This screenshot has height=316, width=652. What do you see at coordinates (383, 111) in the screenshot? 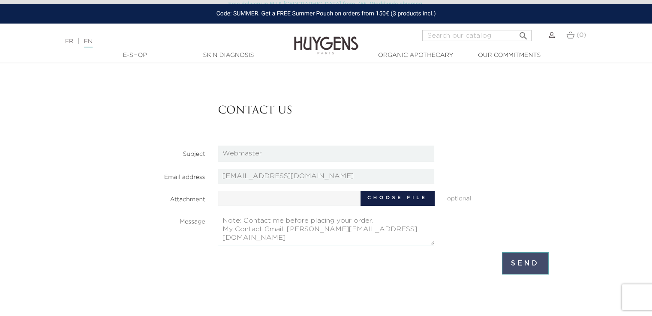
I see `h3: Contact us` at bounding box center [383, 111].